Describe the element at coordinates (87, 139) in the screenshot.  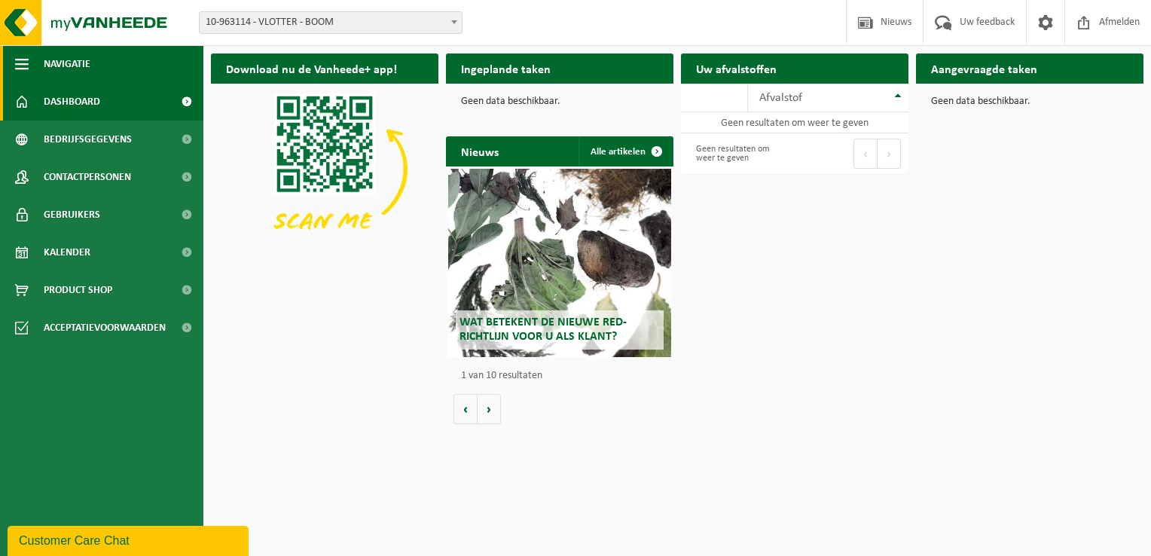
I see `span: Bedrijfsgegevens` at that location.